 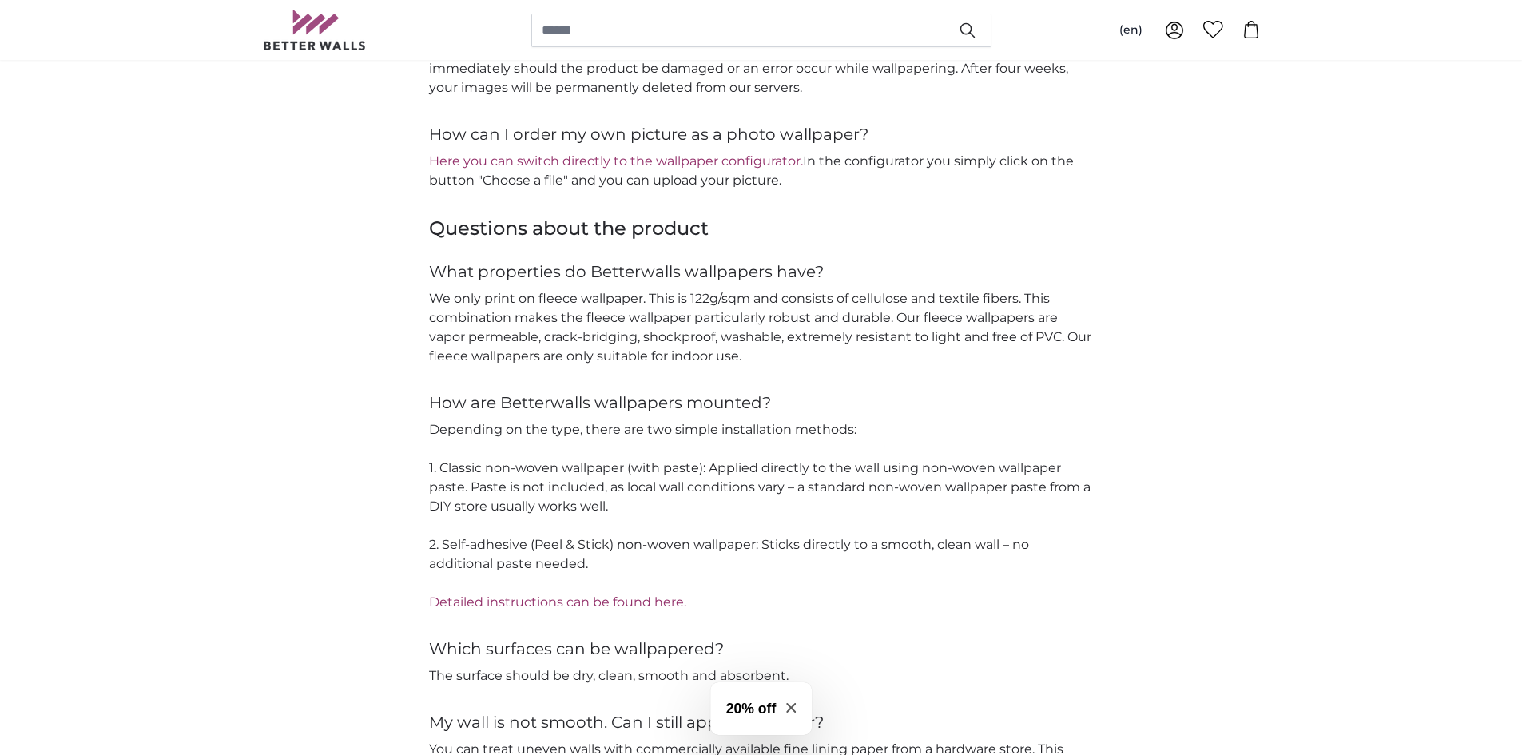 I want to click on button: (en), so click(x=1130, y=30).